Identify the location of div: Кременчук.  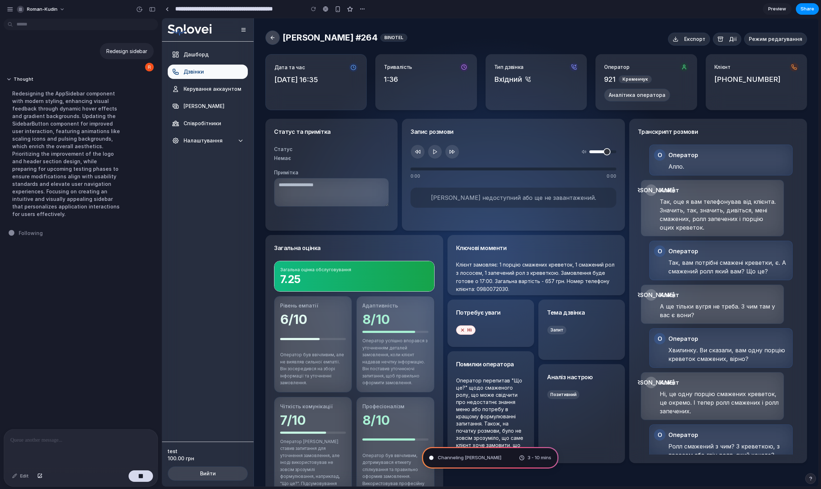
(473, 61).